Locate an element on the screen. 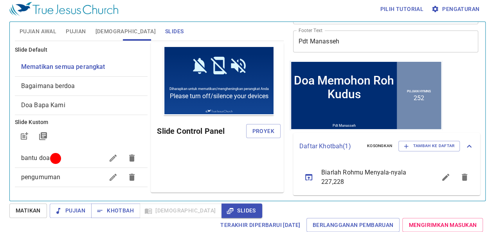 This screenshot has height=232, width=495. button: Matikan is located at coordinates (28, 211).